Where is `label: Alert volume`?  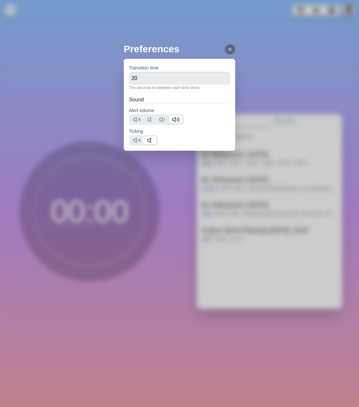 label: Alert volume is located at coordinates (142, 111).